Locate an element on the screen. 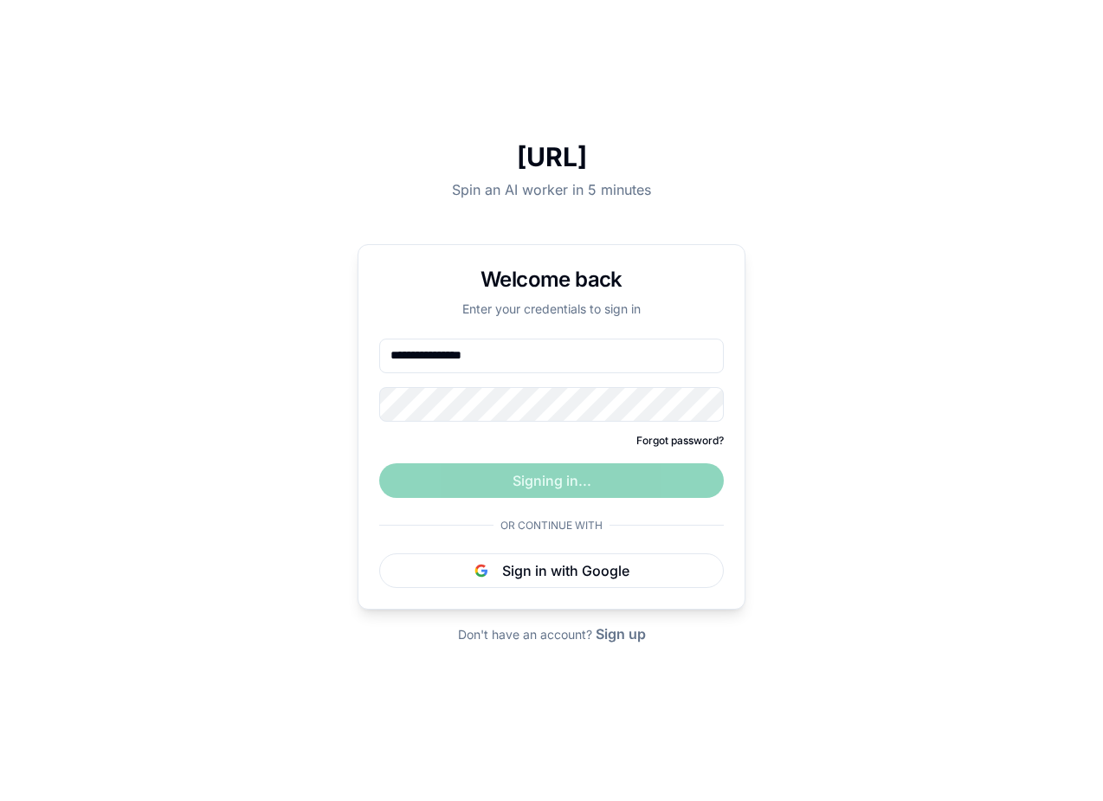  button: Sign in with Google is located at coordinates (552, 571).